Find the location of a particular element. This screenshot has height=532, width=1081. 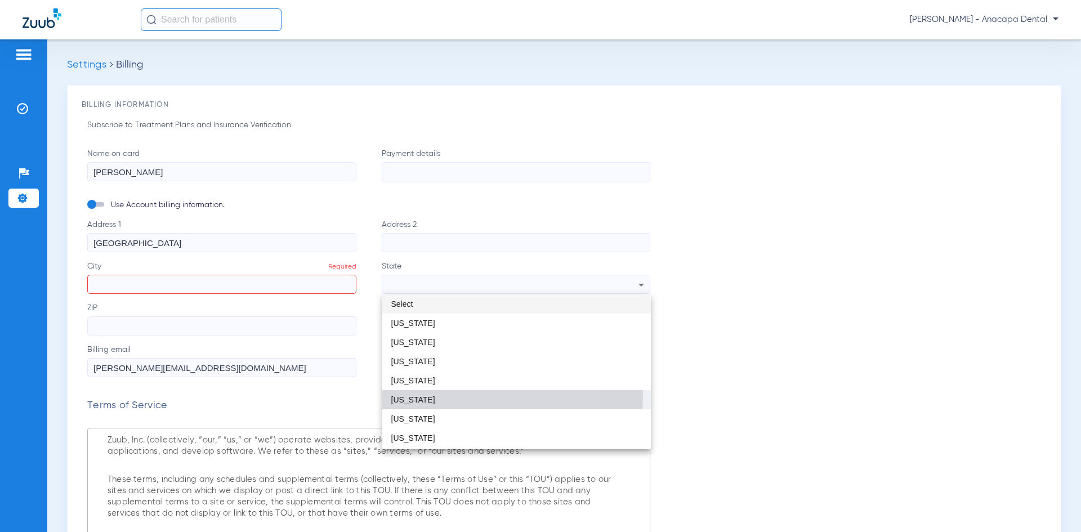

span: Select is located at coordinates (402, 304).